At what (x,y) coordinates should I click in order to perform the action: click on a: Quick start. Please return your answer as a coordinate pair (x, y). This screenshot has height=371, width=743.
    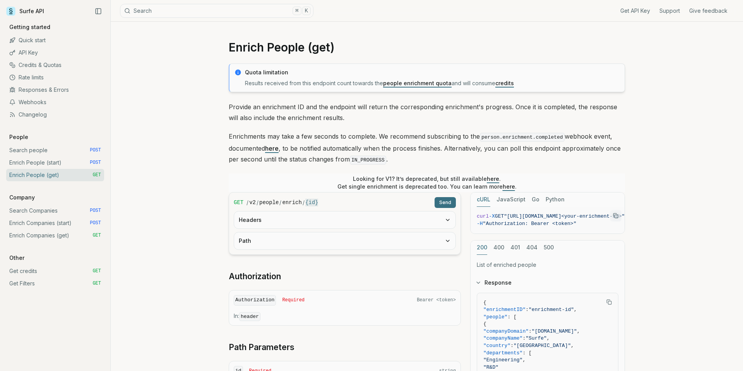
    Looking at the image, I should click on (55, 40).